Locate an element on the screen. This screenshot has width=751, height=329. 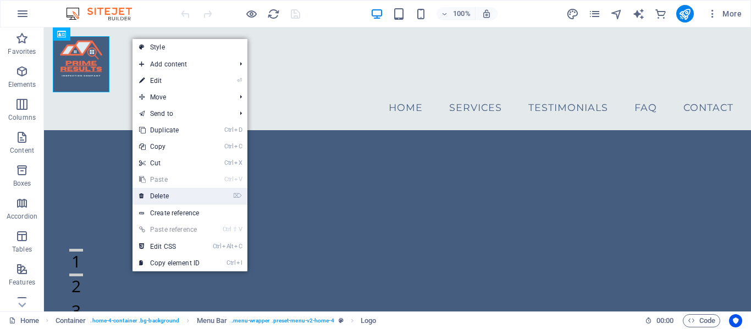
a: CtrlCCopy is located at coordinates (169, 147).